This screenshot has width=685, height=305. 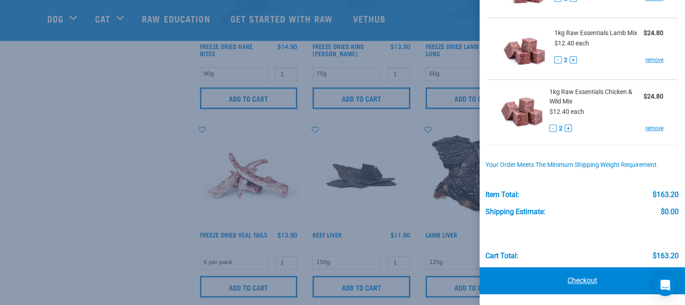 I want to click on div: Cart total:, so click(x=502, y=256).